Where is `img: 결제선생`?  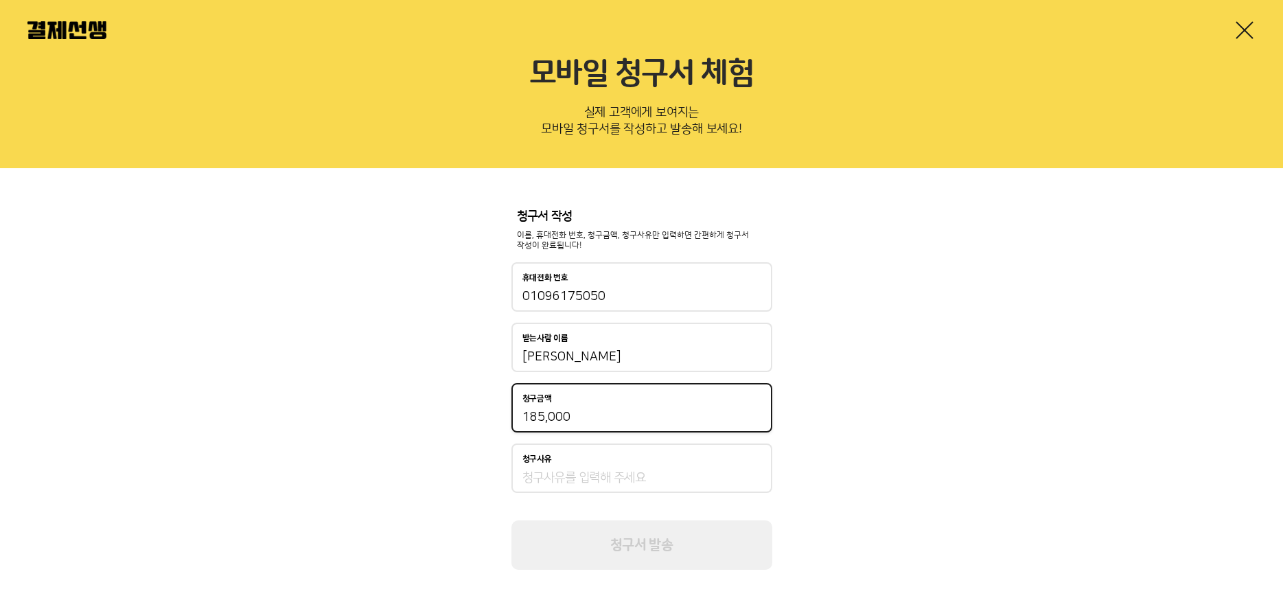
img: 결제선생 is located at coordinates (67, 30).